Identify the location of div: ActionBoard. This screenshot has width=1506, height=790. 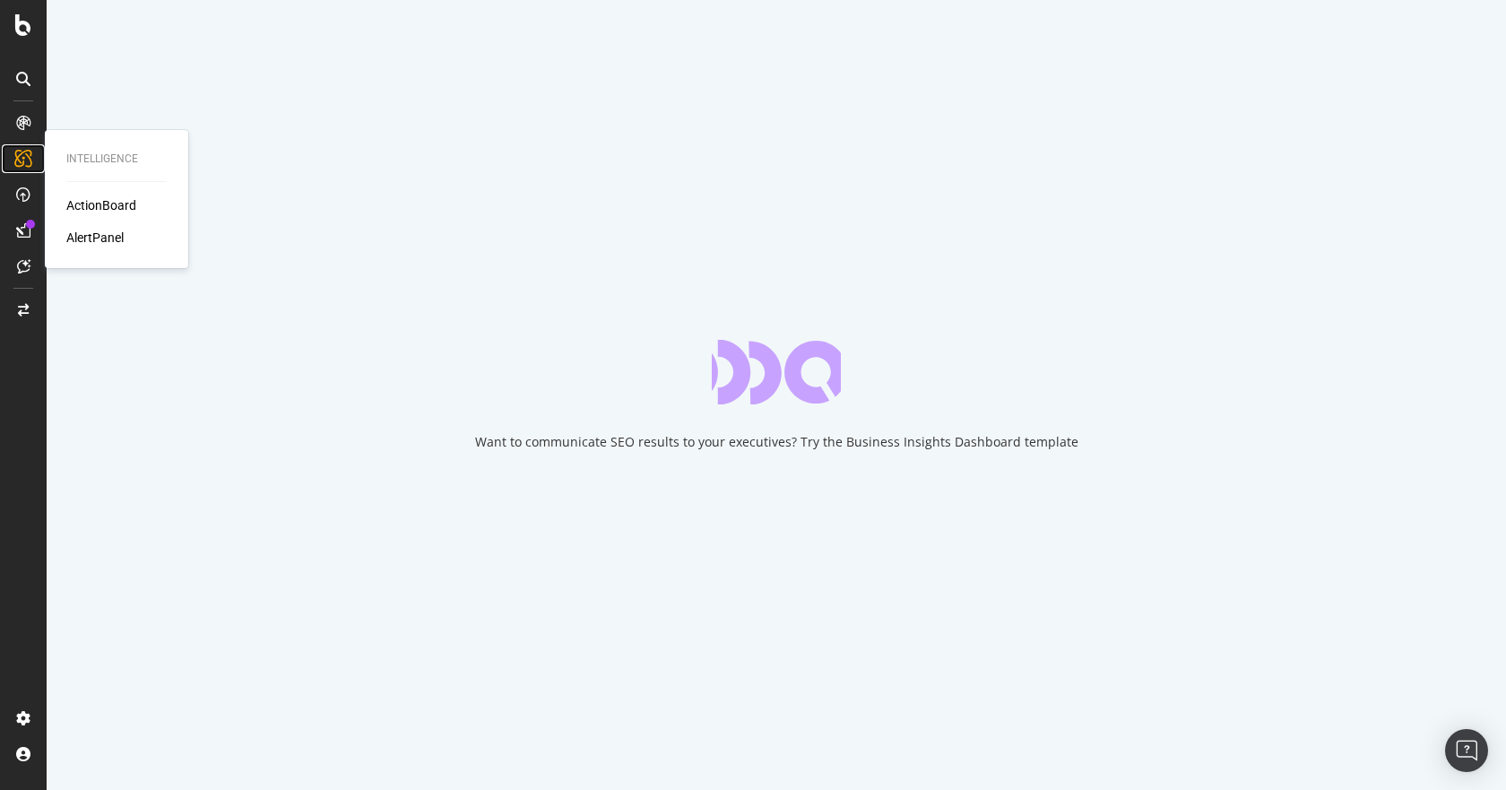
(101, 205).